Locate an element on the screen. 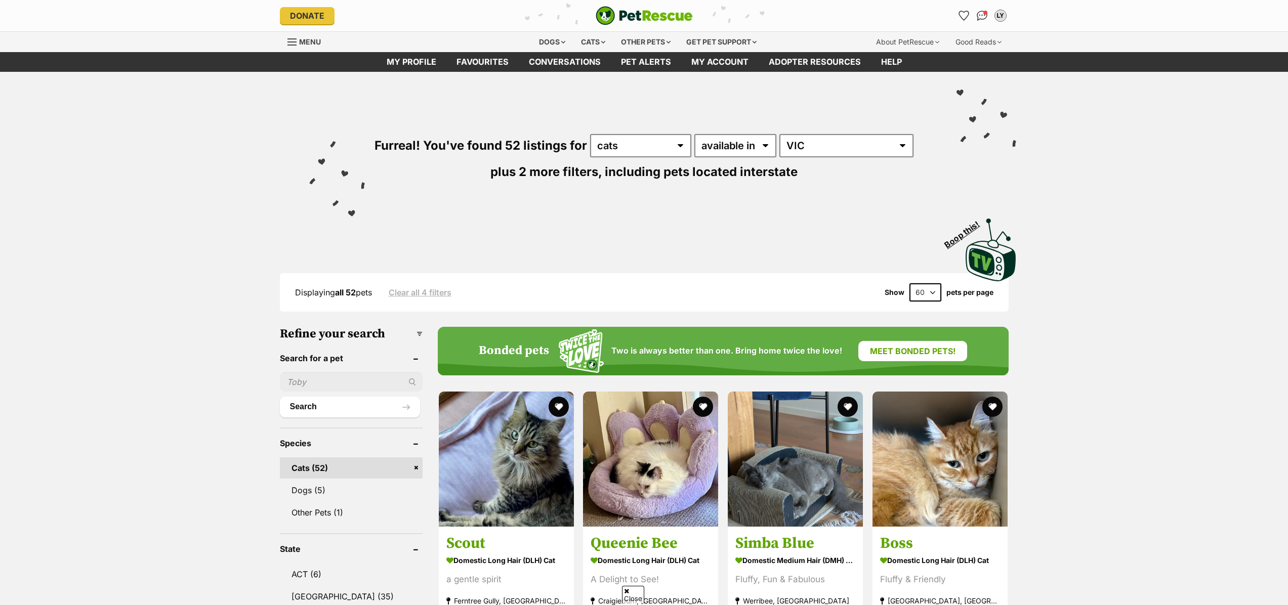 Image resolution: width=1288 pixels, height=605 pixels. a: Boop this! is located at coordinates (991, 247).